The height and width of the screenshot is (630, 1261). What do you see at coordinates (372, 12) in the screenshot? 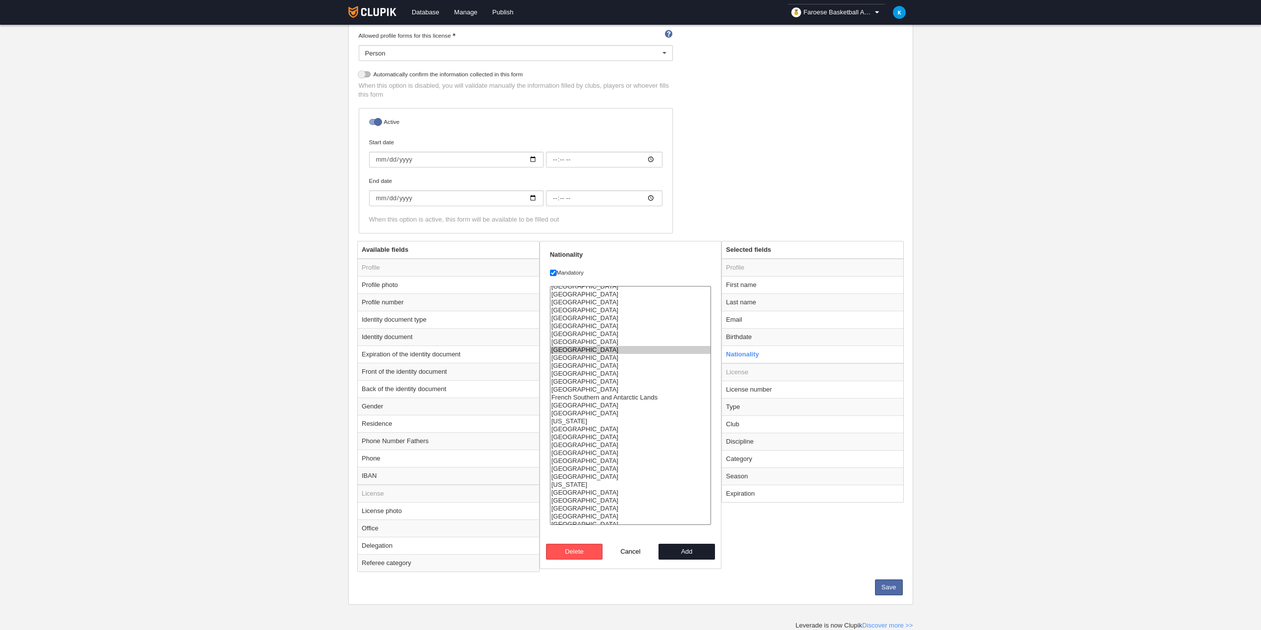
I see `img: Clupik` at bounding box center [372, 12].